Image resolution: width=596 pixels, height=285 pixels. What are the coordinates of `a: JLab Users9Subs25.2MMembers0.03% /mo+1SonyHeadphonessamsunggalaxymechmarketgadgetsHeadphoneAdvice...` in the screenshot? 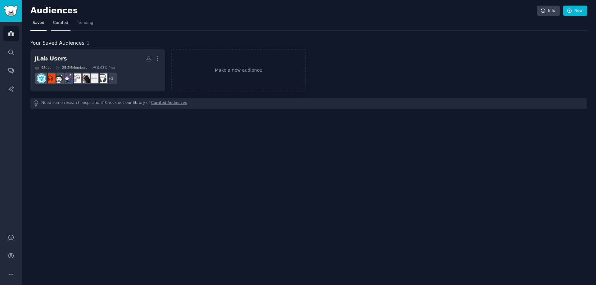 It's located at (98, 70).